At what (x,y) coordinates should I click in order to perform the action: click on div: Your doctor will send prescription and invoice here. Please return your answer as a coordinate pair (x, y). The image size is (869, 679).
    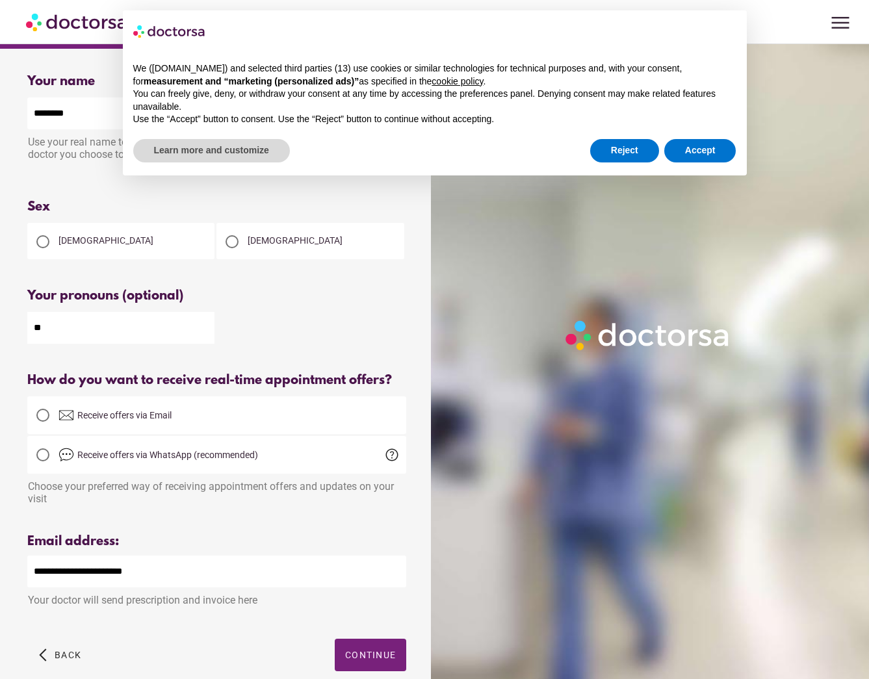
    Looking at the image, I should click on (216, 597).